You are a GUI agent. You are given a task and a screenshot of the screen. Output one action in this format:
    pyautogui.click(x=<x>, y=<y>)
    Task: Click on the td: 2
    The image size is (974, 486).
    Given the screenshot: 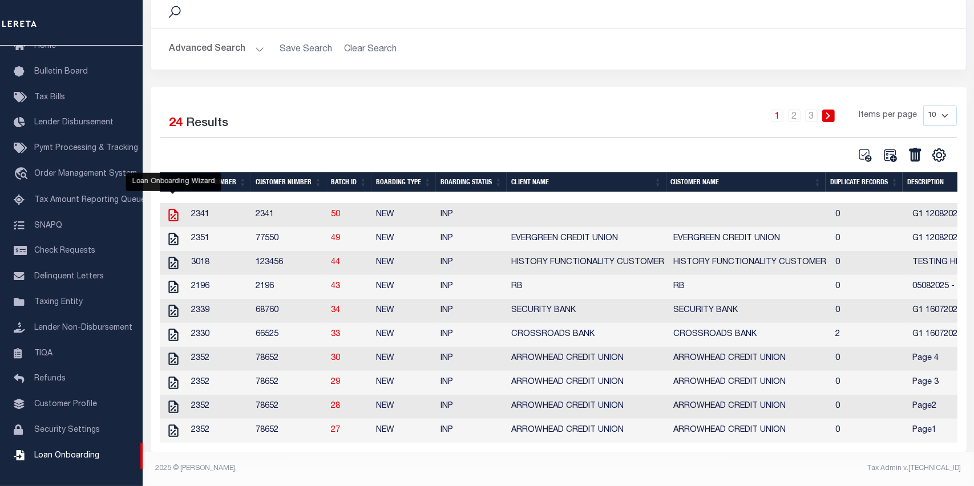 What is the action you would take?
    pyautogui.click(x=870, y=335)
    